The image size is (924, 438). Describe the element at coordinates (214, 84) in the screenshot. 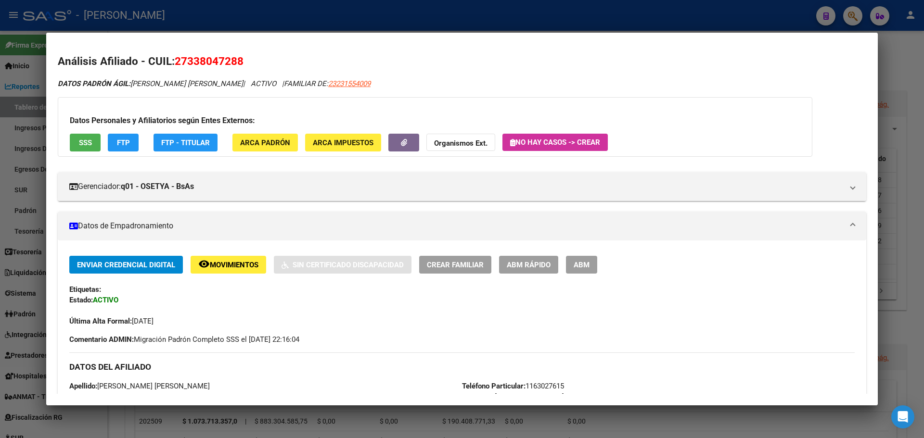

I see `i: | ACTIVO |` at that location.